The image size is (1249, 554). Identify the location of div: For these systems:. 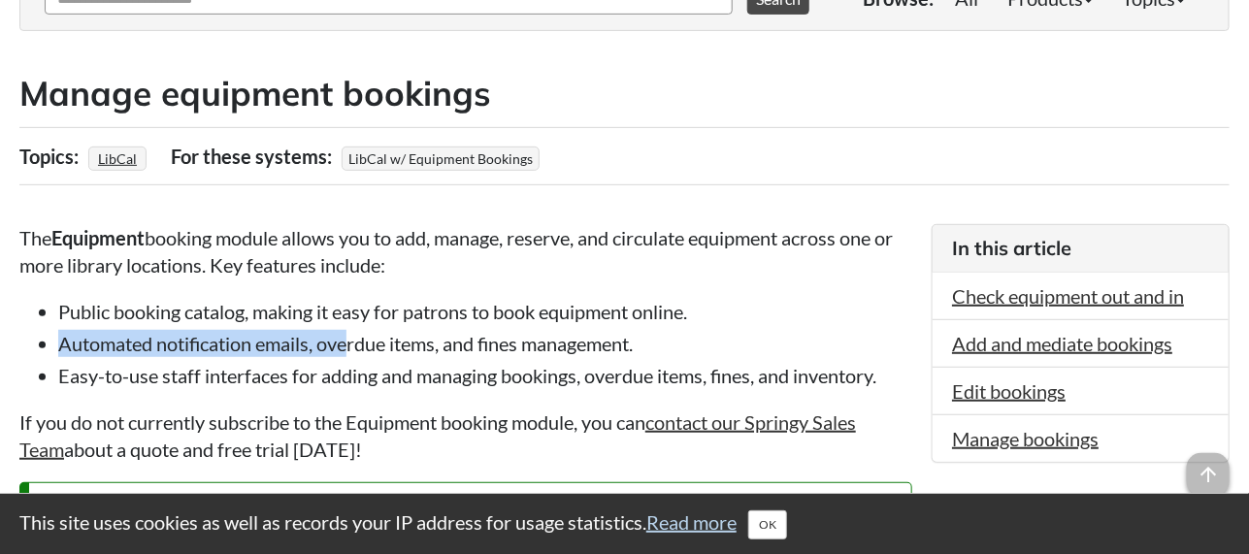
(253, 156).